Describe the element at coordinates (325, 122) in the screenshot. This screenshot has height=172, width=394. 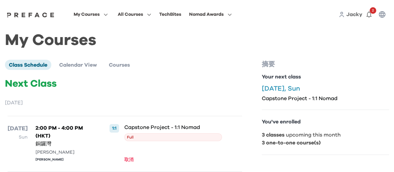
I see `p: You've enrolled` at that location.